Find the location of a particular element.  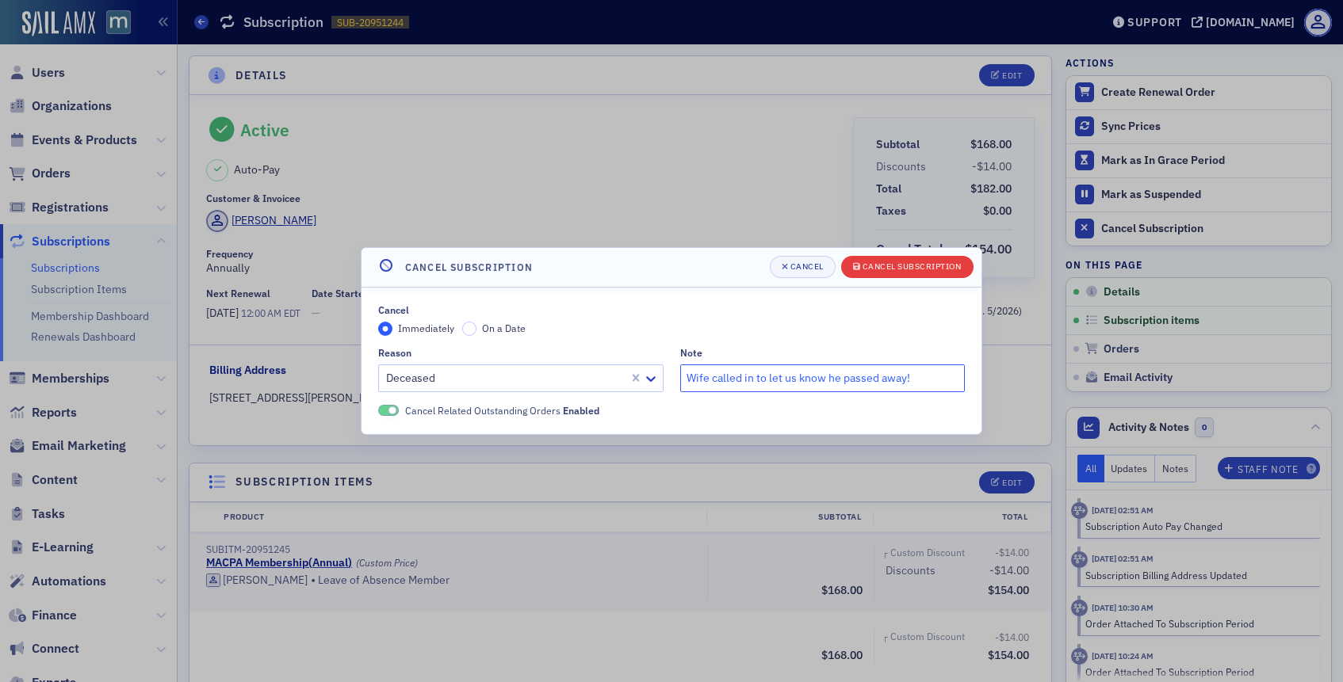

span: On a Date is located at coordinates (503, 328).